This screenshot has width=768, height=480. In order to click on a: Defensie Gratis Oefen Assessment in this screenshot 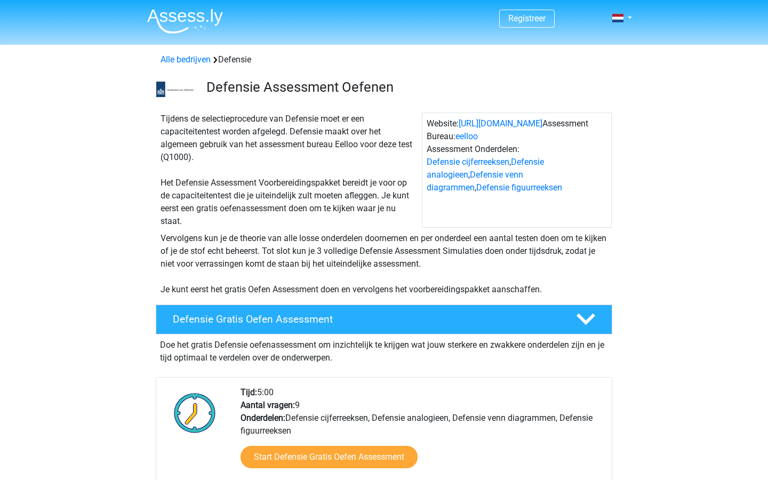, I will do `click(384, 319)`.